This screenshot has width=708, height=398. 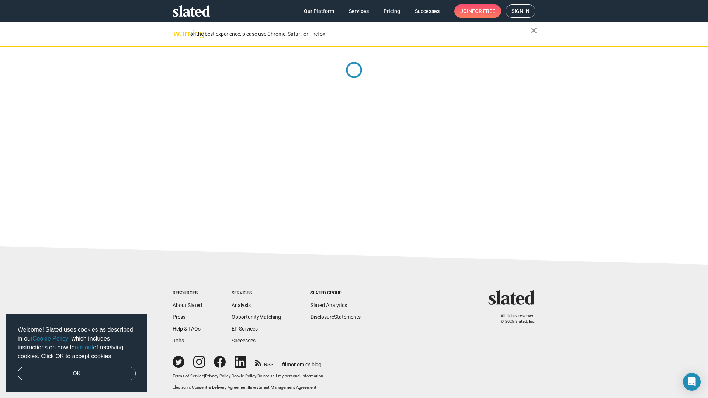 I want to click on a: Privacy Policy, so click(x=218, y=376).